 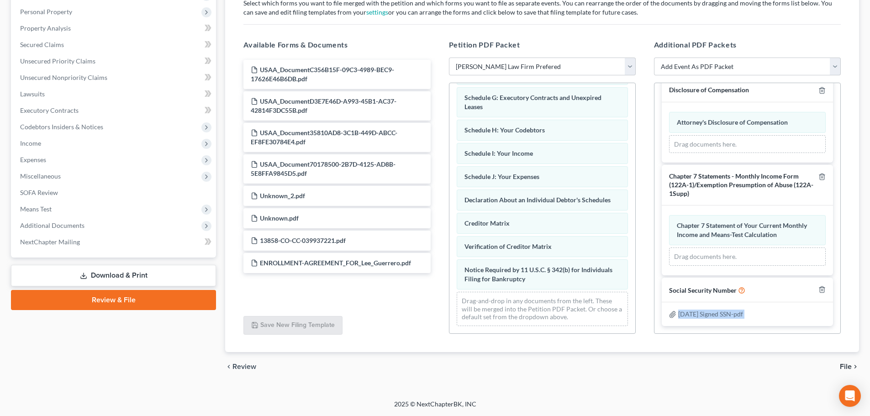 What do you see at coordinates (31, 143) in the screenshot?
I see `span: Income` at bounding box center [31, 143].